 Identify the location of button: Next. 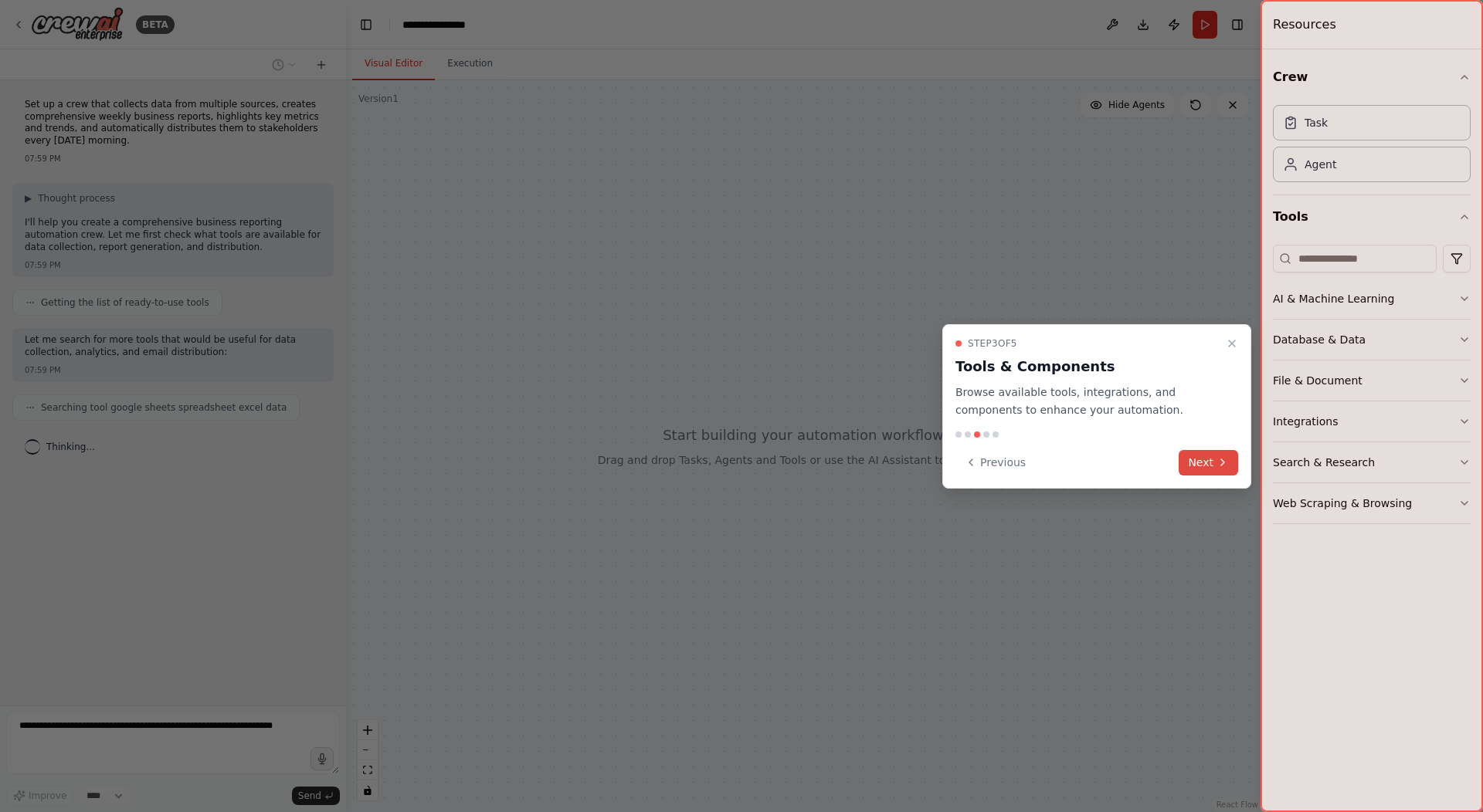
(1208, 462).